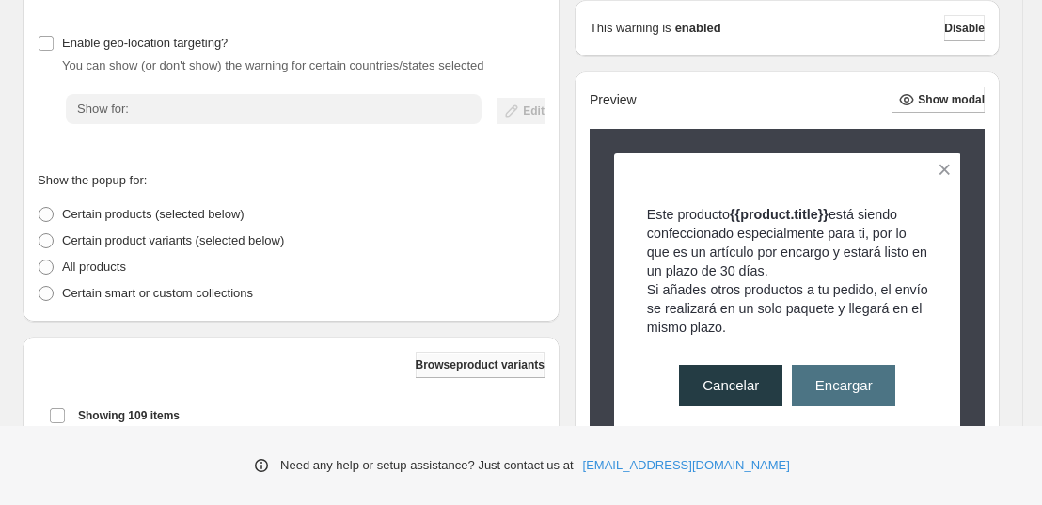 This screenshot has height=505, width=1042. I want to click on p: Certain smart or custom collections, so click(157, 294).